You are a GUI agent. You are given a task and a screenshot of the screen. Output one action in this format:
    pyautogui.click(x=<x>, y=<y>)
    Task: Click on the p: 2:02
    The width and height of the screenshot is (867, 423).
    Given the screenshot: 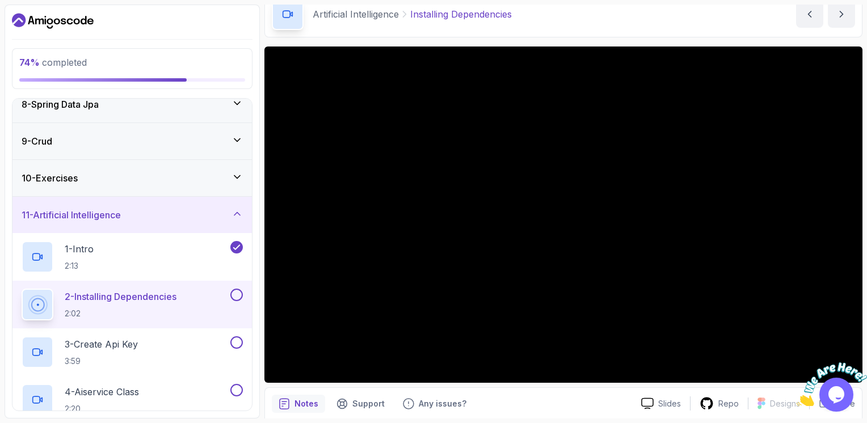 What is the action you would take?
    pyautogui.click(x=120, y=314)
    